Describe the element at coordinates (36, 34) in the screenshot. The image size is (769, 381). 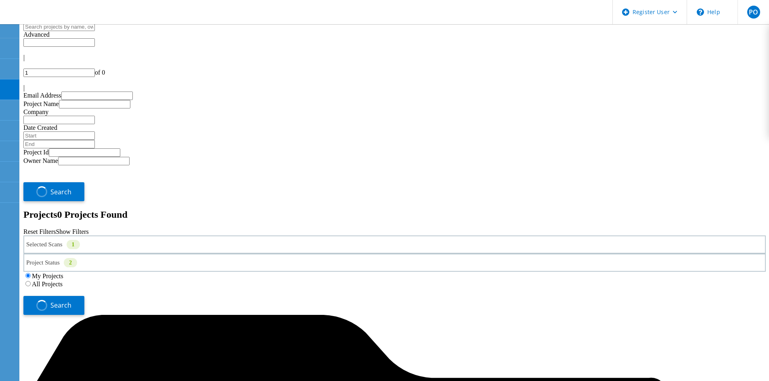
I see `span: Advanced` at that location.